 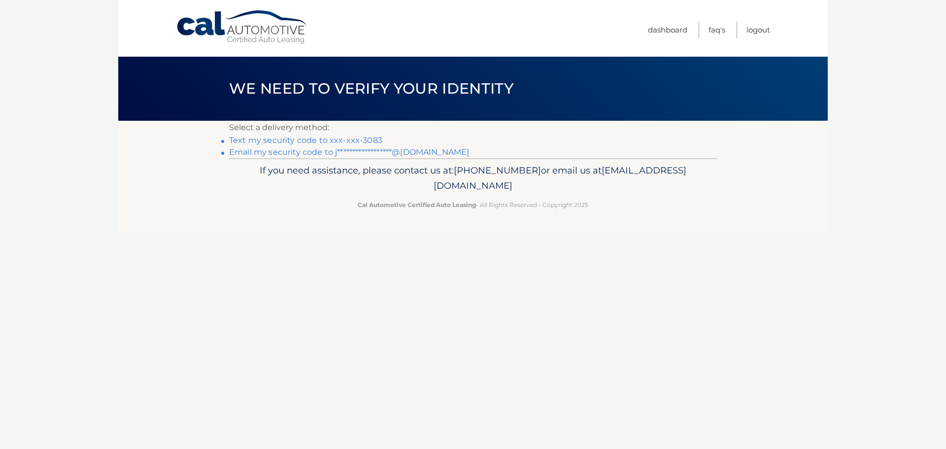 What do you see at coordinates (758, 30) in the screenshot?
I see `a: Logout` at bounding box center [758, 30].